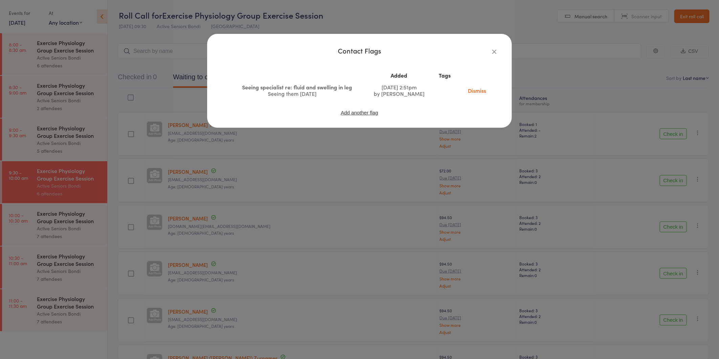 The width and height of the screenshot is (719, 359). Describe the element at coordinates (477, 90) in the screenshot. I see `a: Dismiss this flag` at that location.